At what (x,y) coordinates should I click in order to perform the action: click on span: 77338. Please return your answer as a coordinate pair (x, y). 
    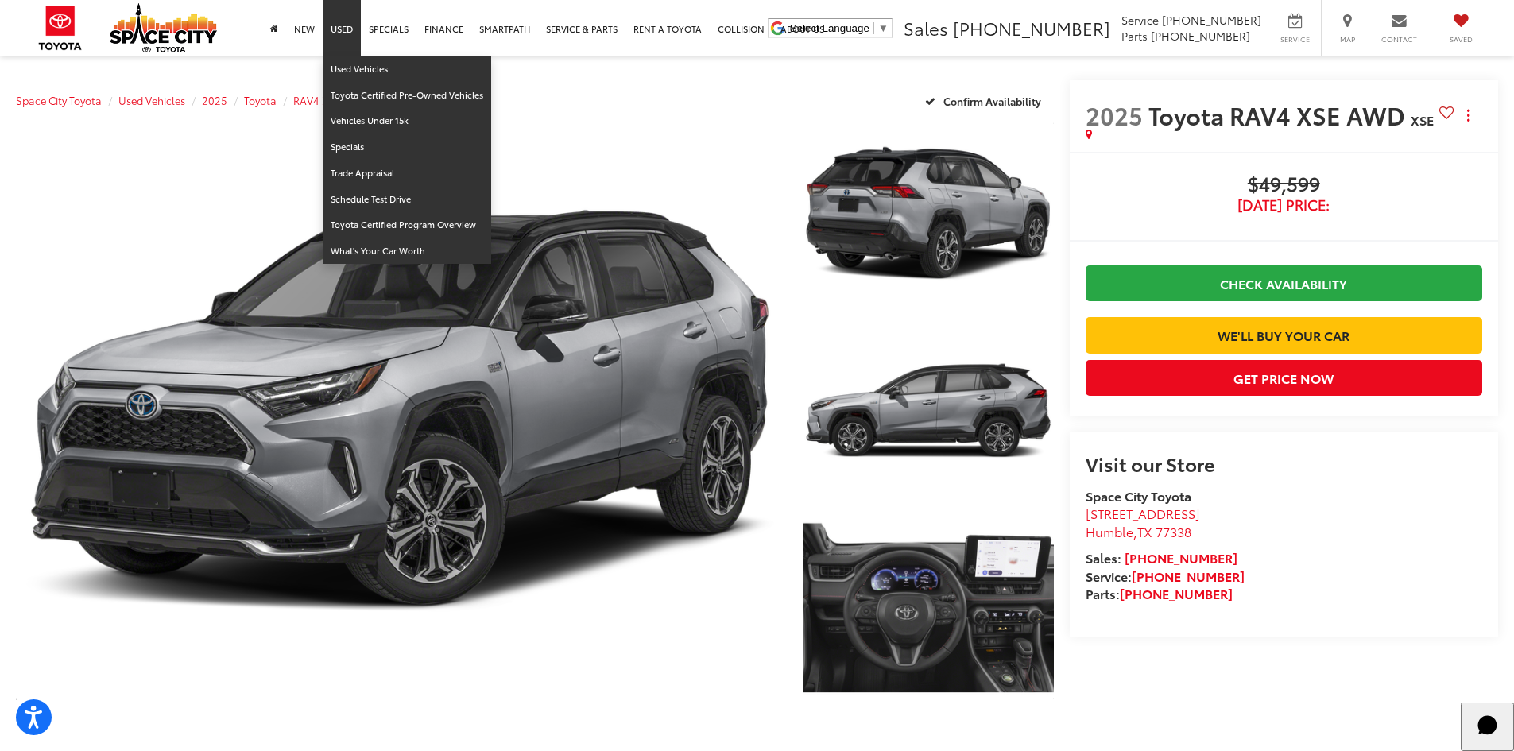
    Looking at the image, I should click on (1173, 531).